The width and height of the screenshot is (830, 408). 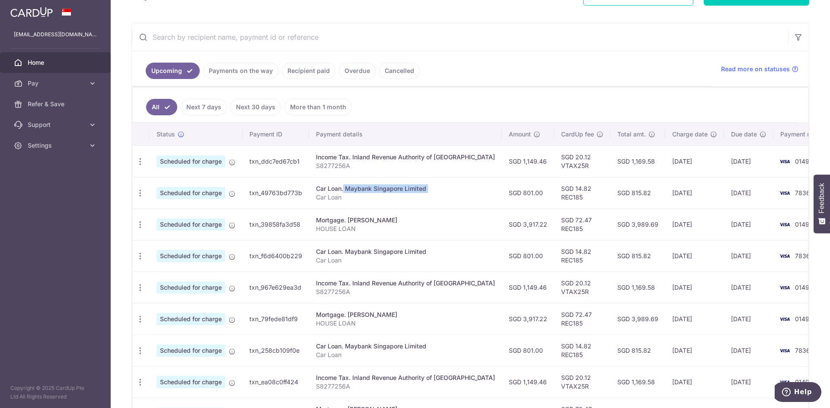 What do you see at coordinates (276, 134) in the screenshot?
I see `th: Payment ID` at bounding box center [276, 134].